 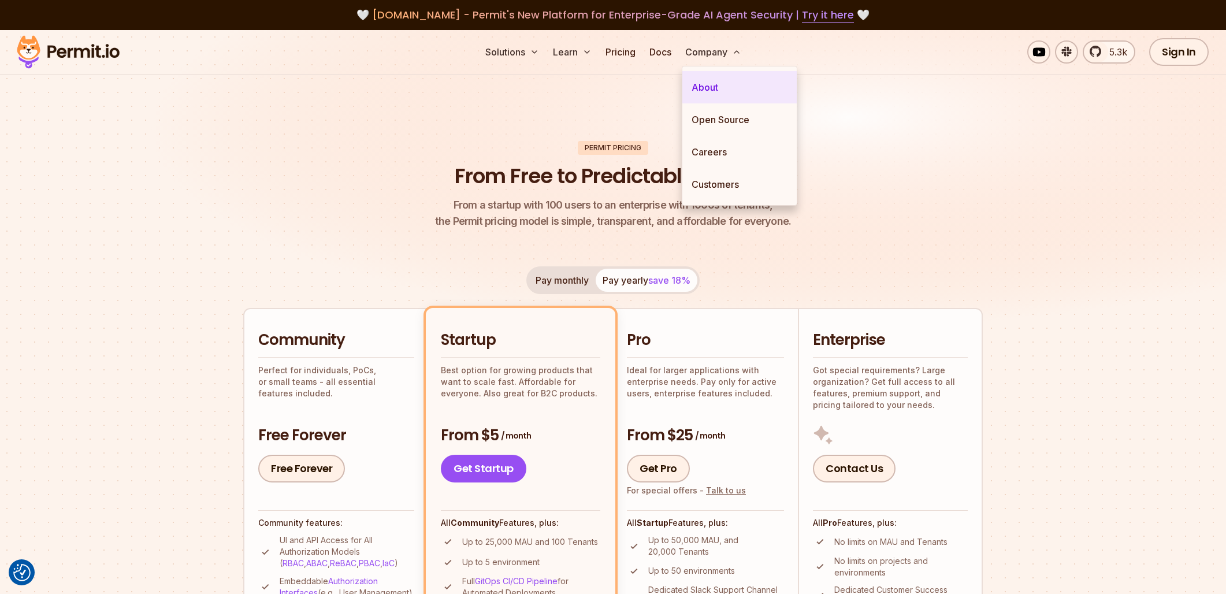 What do you see at coordinates (740, 120) in the screenshot?
I see `a: Open Source` at bounding box center [740, 120].